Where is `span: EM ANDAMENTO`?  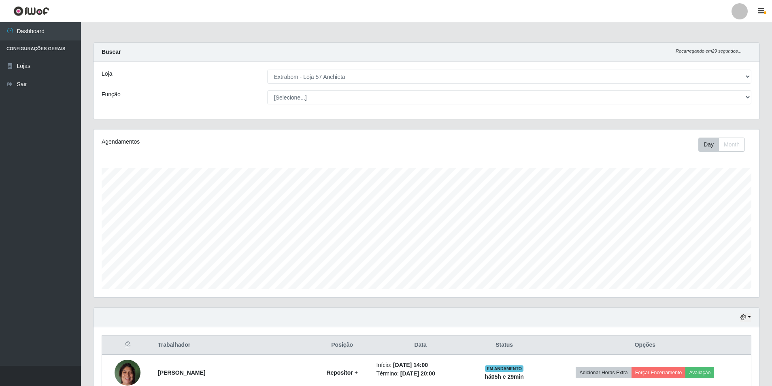 span: EM ANDAMENTO is located at coordinates (504, 369).